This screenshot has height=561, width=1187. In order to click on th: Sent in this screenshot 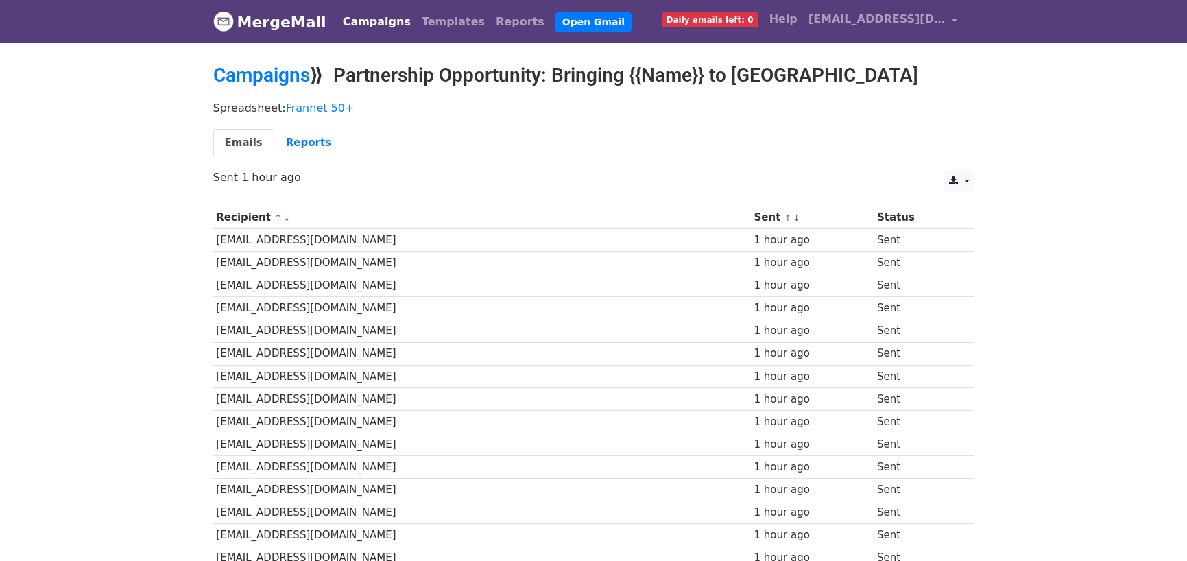, I will do `click(813, 217)`.